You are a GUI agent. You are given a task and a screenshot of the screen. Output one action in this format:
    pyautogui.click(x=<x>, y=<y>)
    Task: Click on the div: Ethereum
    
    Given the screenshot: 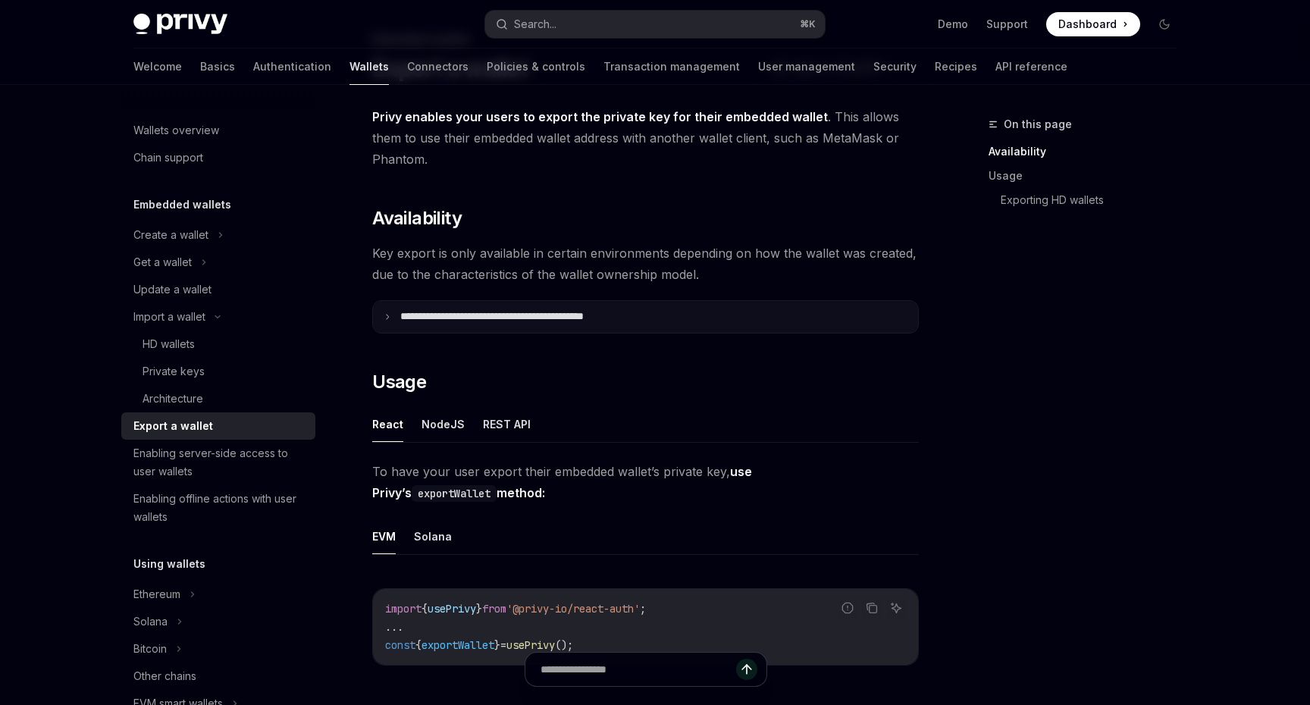 What is the action you would take?
    pyautogui.click(x=157, y=594)
    